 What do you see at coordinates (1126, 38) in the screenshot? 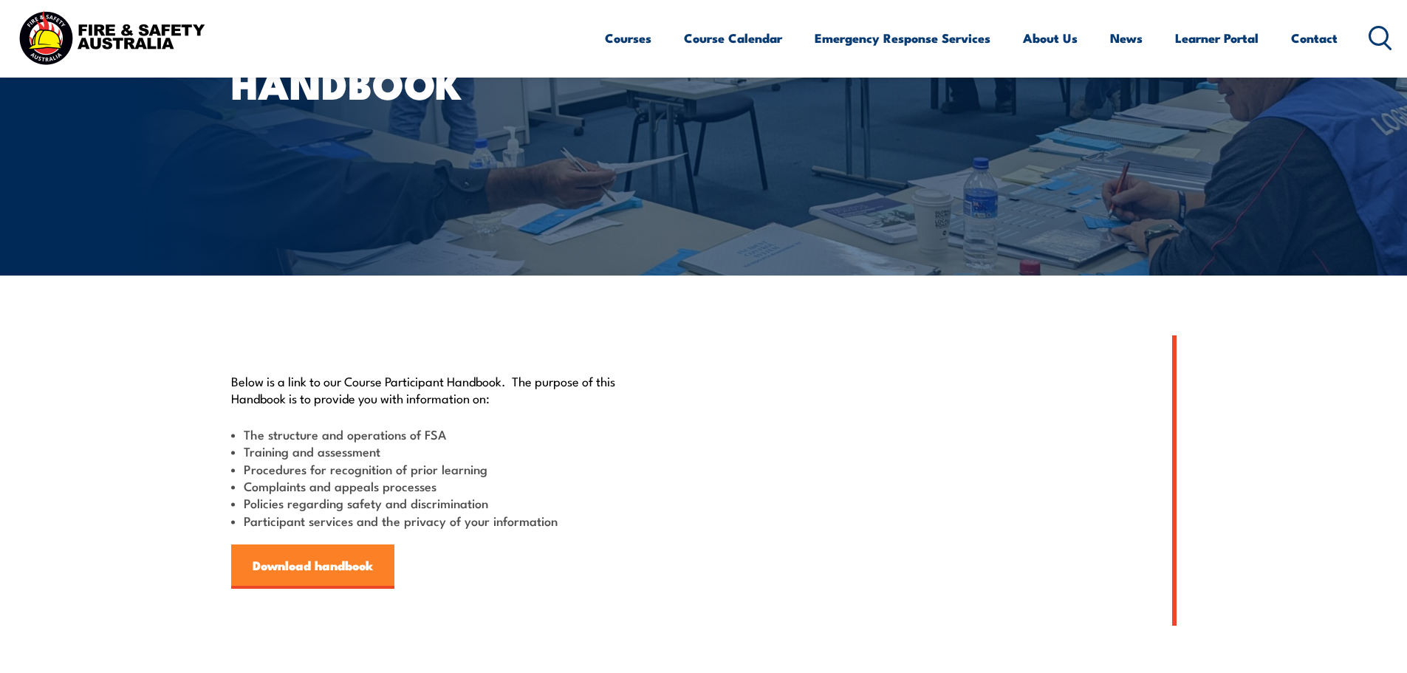
I see `a: News` at bounding box center [1126, 38].